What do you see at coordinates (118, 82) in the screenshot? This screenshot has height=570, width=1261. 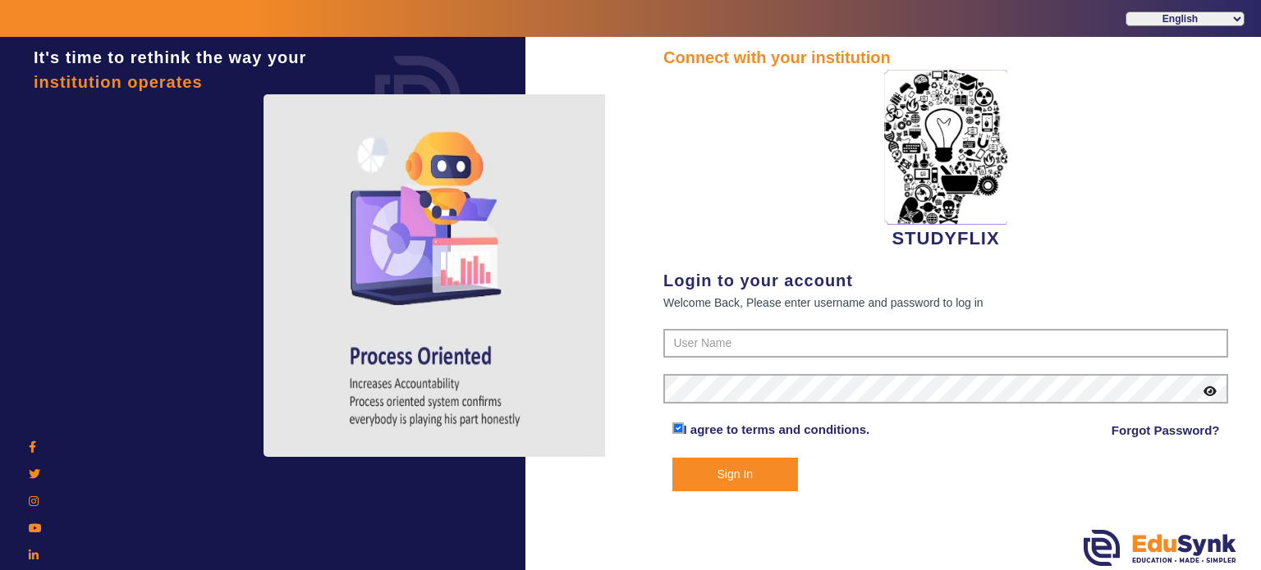 I see `span: institution operates` at bounding box center [118, 82].